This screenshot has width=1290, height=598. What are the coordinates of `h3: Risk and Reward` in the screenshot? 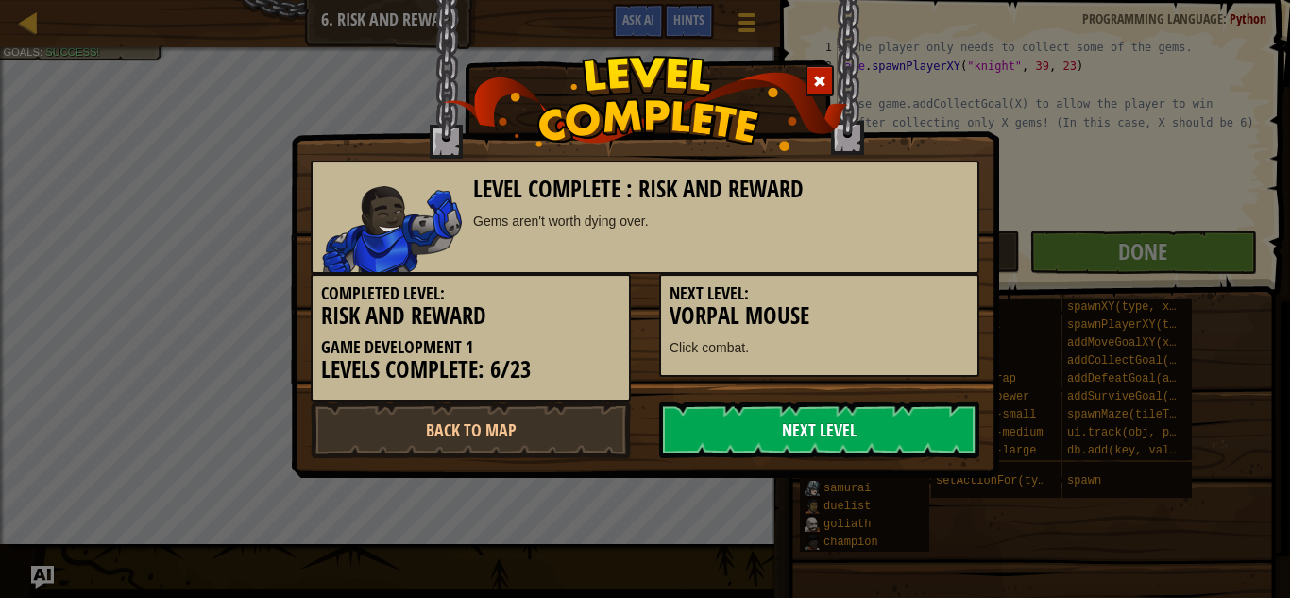 It's located at (470, 315).